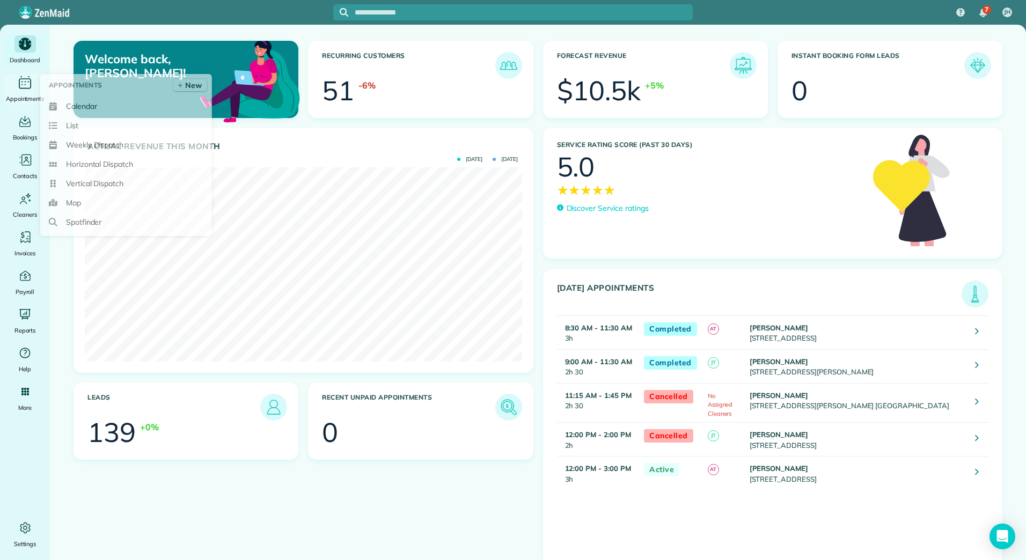 The image size is (1026, 560). Describe the element at coordinates (25, 253) in the screenshot. I see `span: Invoices` at that location.